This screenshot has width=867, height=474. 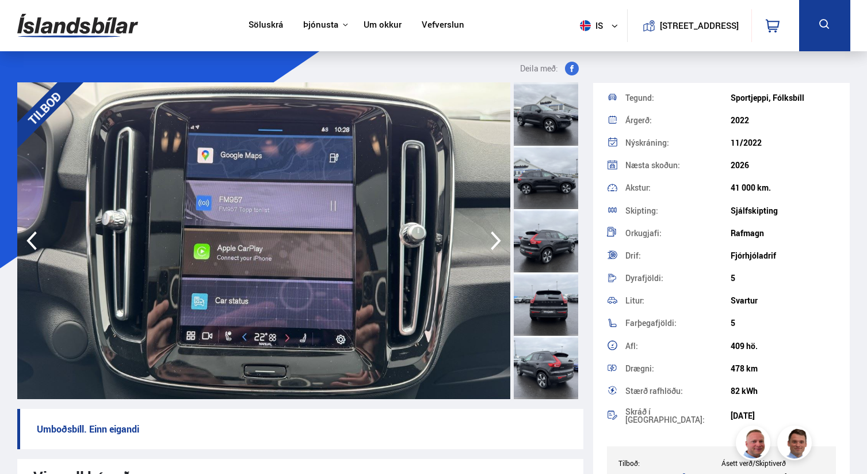 What do you see at coordinates (783, 368) in the screenshot?
I see `div: 478 km` at bounding box center [783, 368].